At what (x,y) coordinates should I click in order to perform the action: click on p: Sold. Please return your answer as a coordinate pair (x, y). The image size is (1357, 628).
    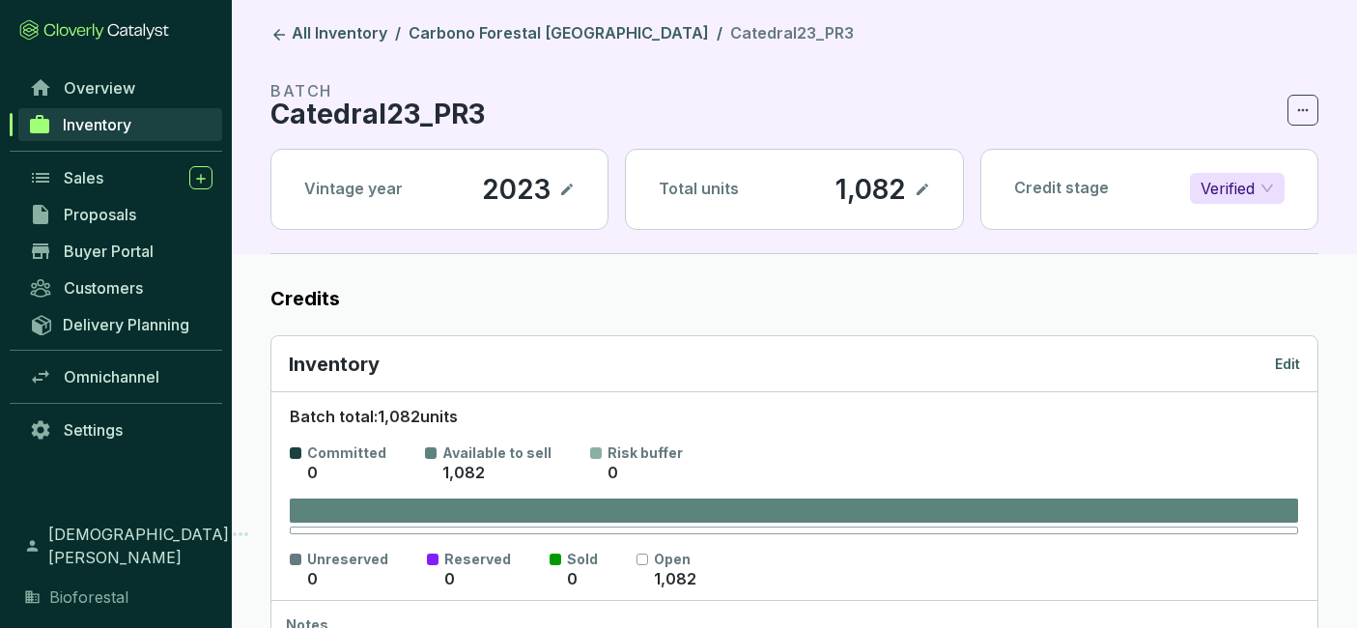
    Looking at the image, I should click on (582, 559).